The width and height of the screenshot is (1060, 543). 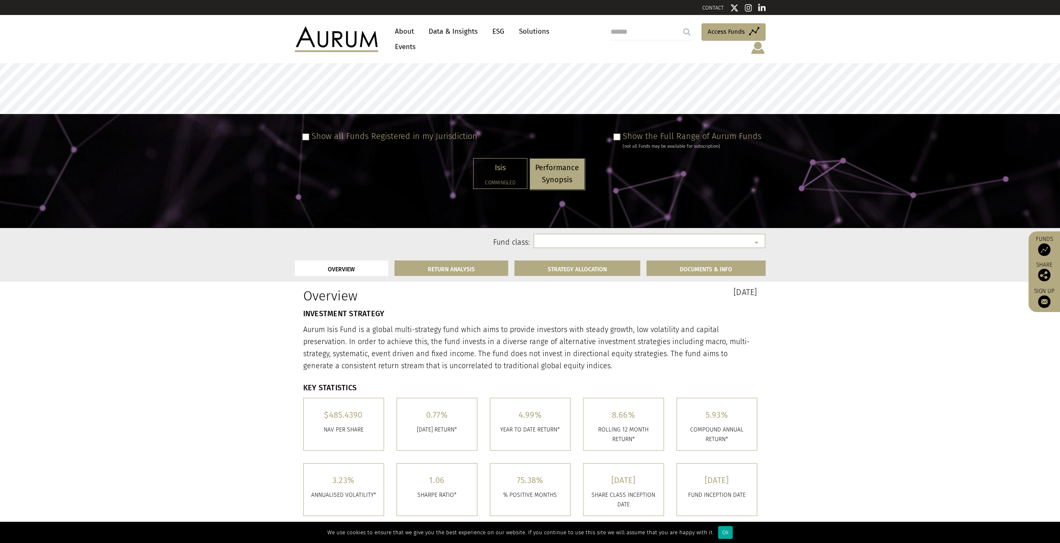 What do you see at coordinates (336, 39) in the screenshot?
I see `img: Aurum` at bounding box center [336, 39].